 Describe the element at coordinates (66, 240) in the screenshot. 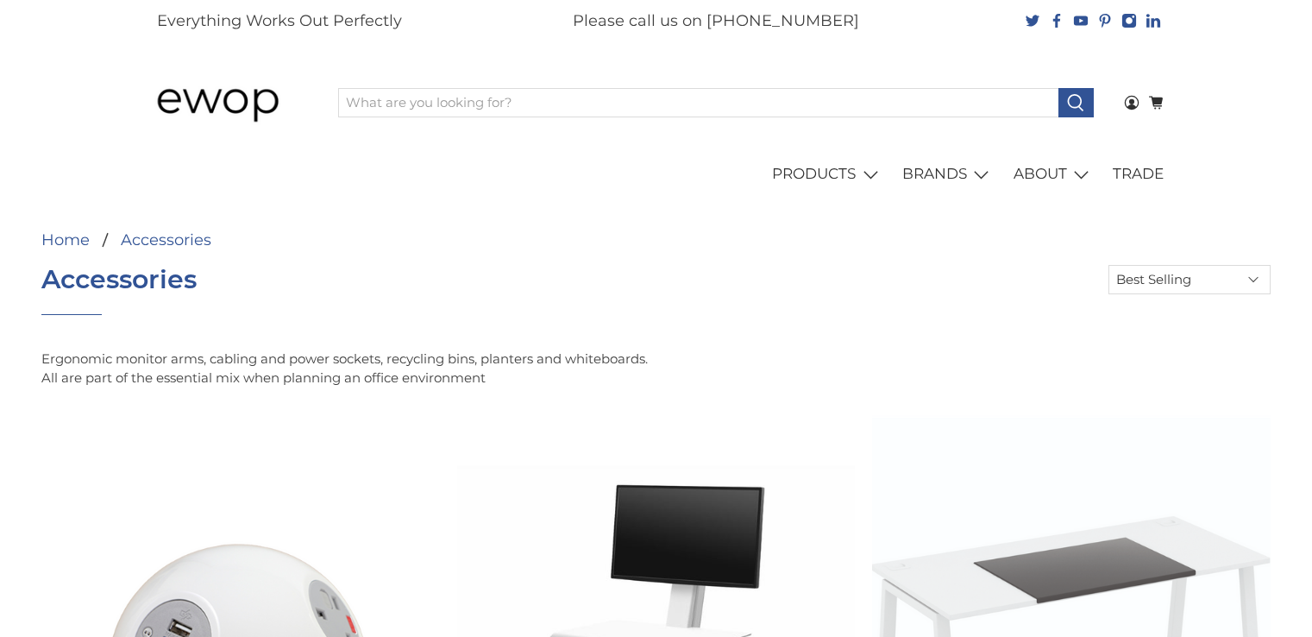

I see `a: Home` at that location.